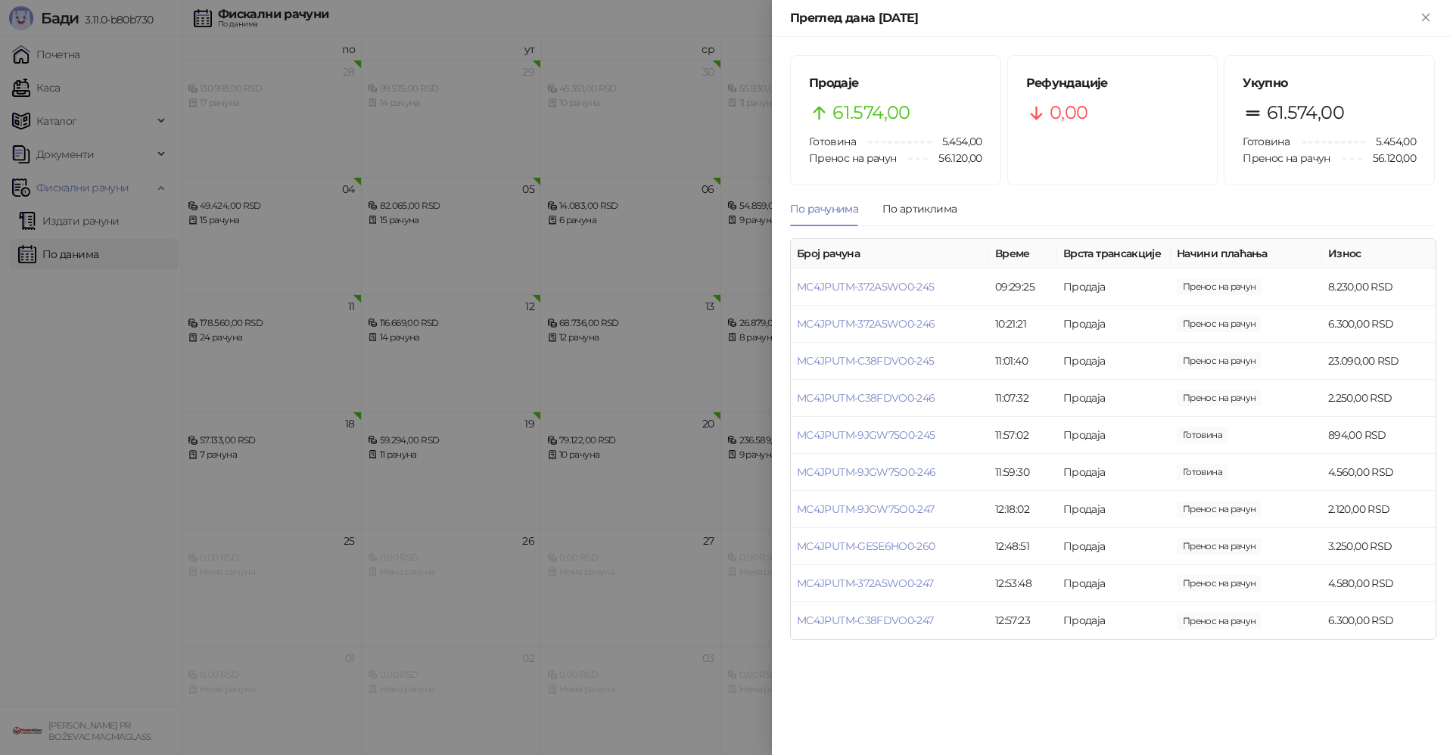 The image size is (1453, 755). What do you see at coordinates (866, 509) in the screenshot?
I see `a: MC4JPUTM-9JGW75O0-247` at bounding box center [866, 509].